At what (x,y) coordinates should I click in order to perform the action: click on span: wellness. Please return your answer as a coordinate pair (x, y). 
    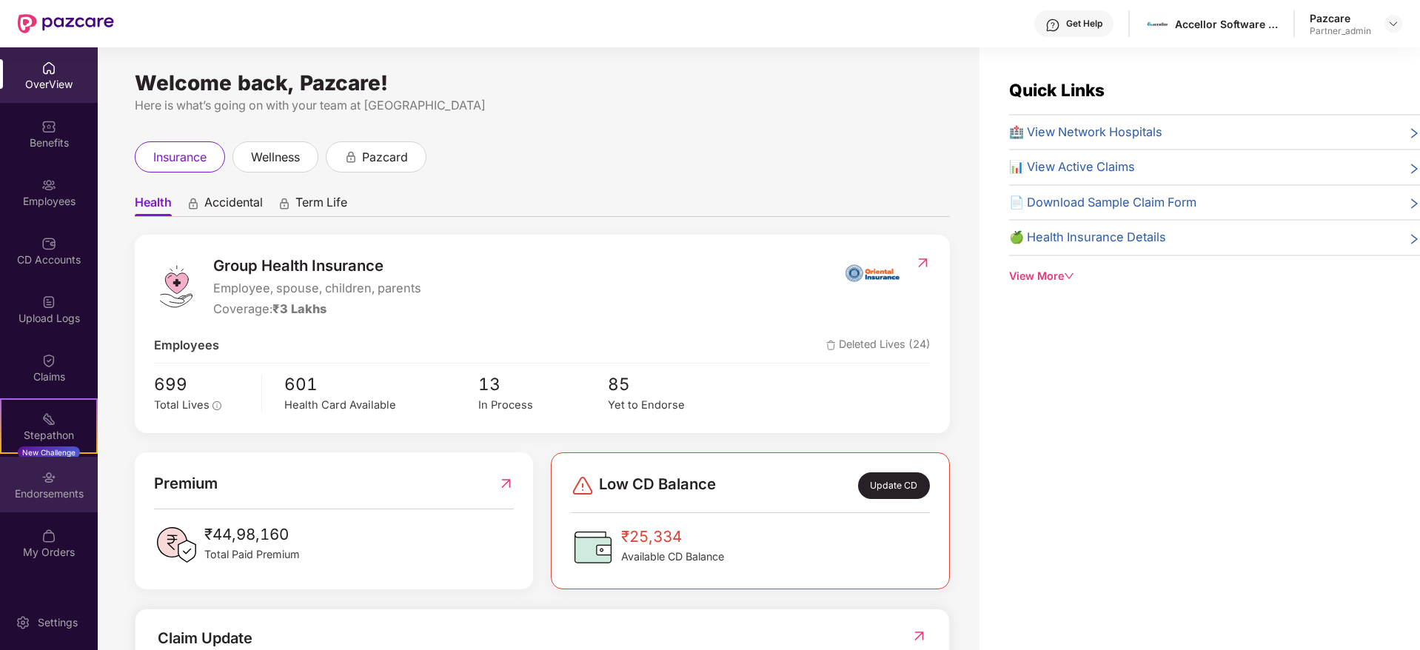
    Looking at the image, I should click on (275, 157).